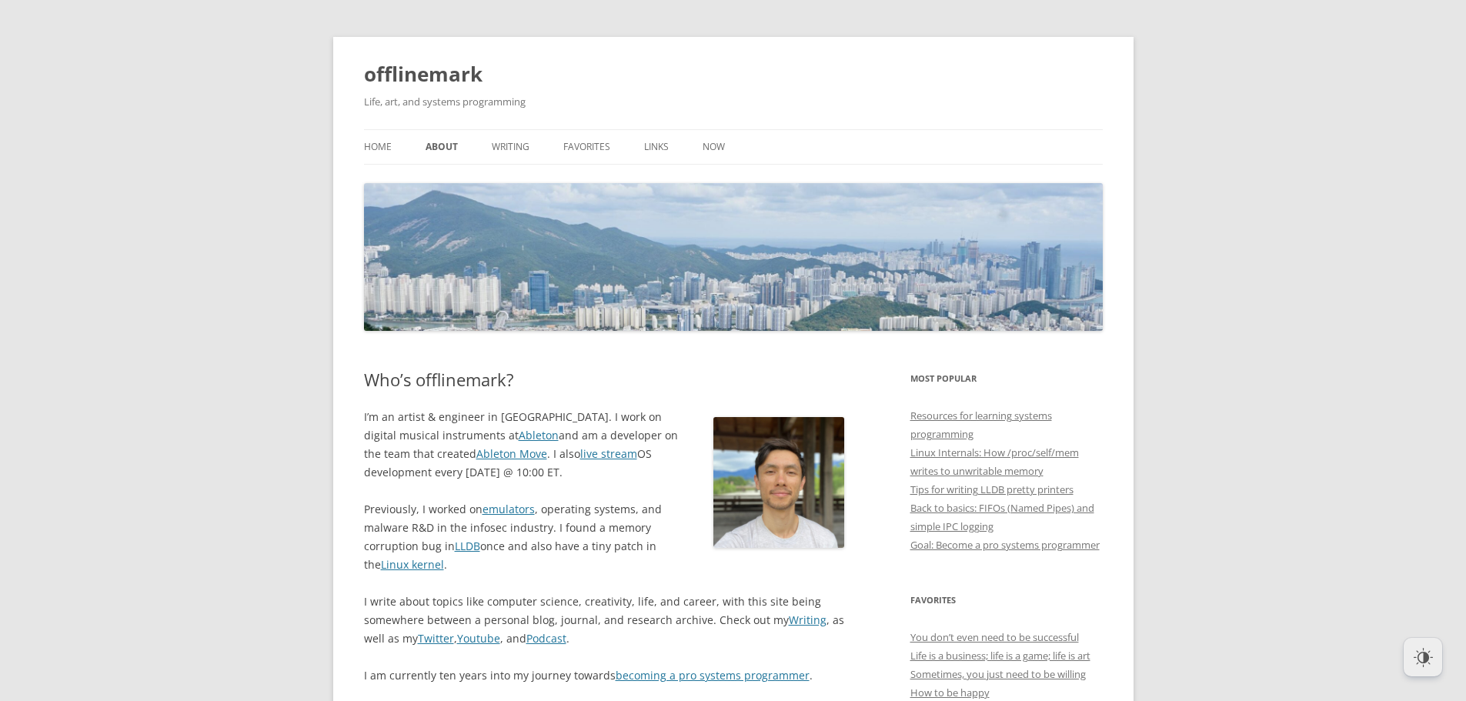 This screenshot has height=701, width=1466. What do you see at coordinates (1006, 379) in the screenshot?
I see `h3: Most Popular` at bounding box center [1006, 379].